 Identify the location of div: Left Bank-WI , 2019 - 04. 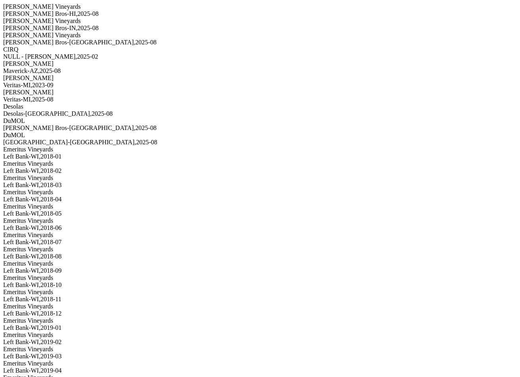
(260, 370).